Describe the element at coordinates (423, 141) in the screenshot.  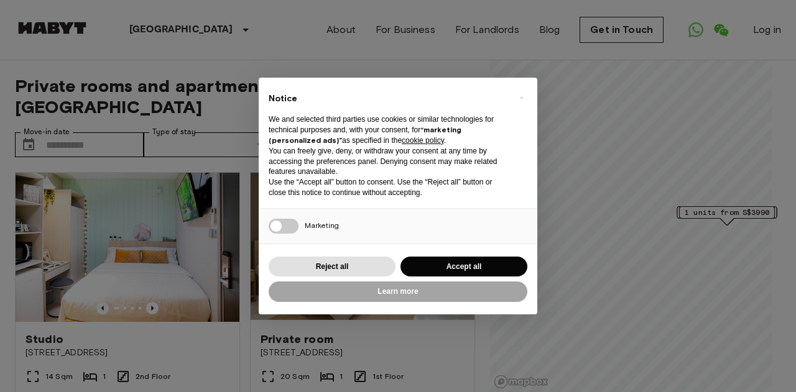
I see `a: cookie policy` at that location.